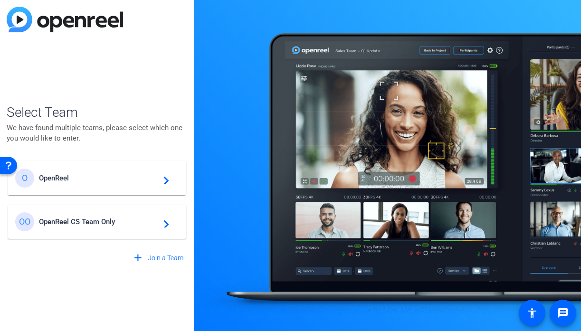  Describe the element at coordinates (138, 258) in the screenshot. I see `mat-icon: add` at that location.